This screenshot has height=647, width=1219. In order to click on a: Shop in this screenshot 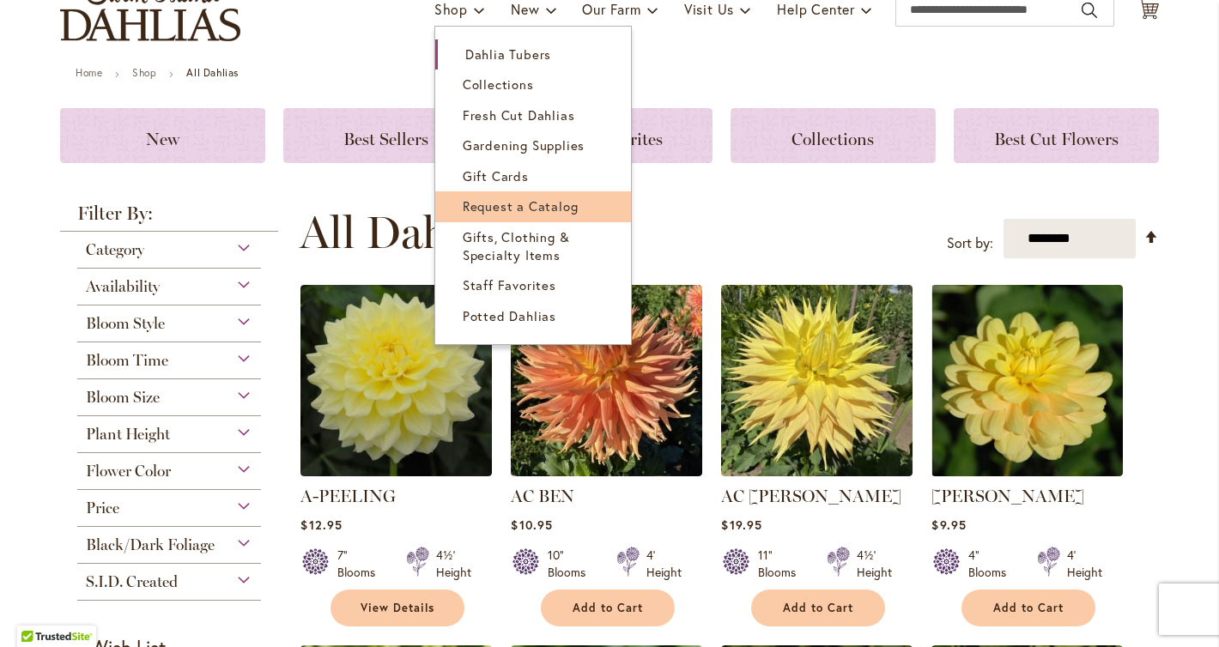, I will do `click(144, 72)`.